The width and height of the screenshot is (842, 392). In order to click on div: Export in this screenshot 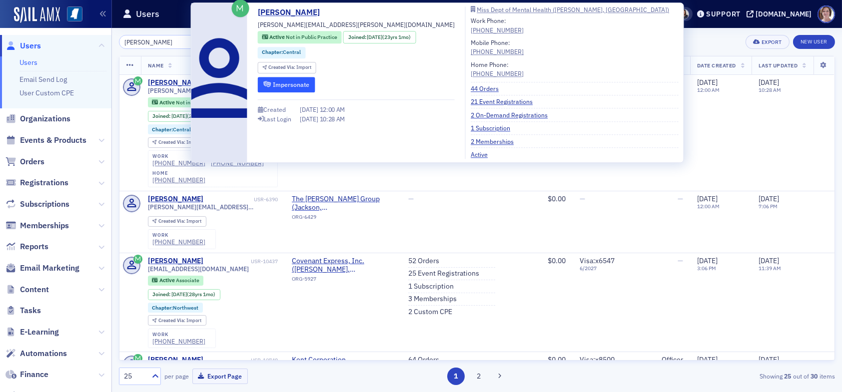, I will do `click(771, 42)`.